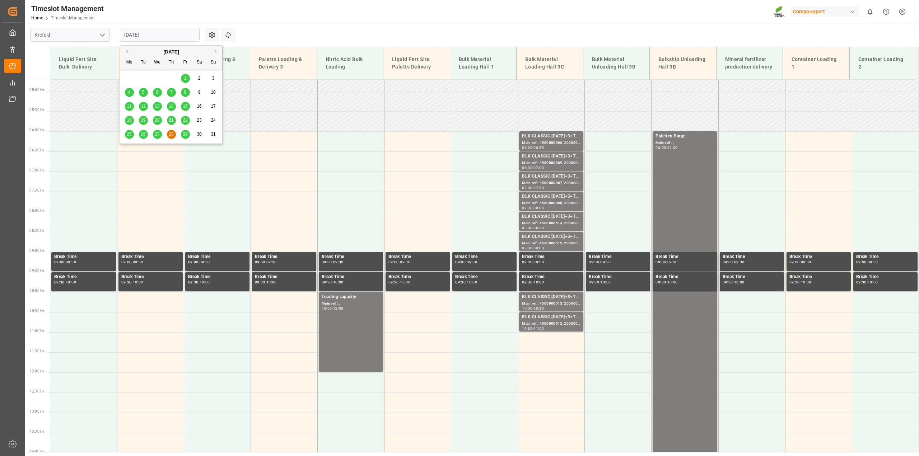 Image resolution: width=919 pixels, height=456 pixels. Describe the element at coordinates (417, 63) in the screenshot. I see `div: Liquid Fert Site Paletts Delivery` at that location.